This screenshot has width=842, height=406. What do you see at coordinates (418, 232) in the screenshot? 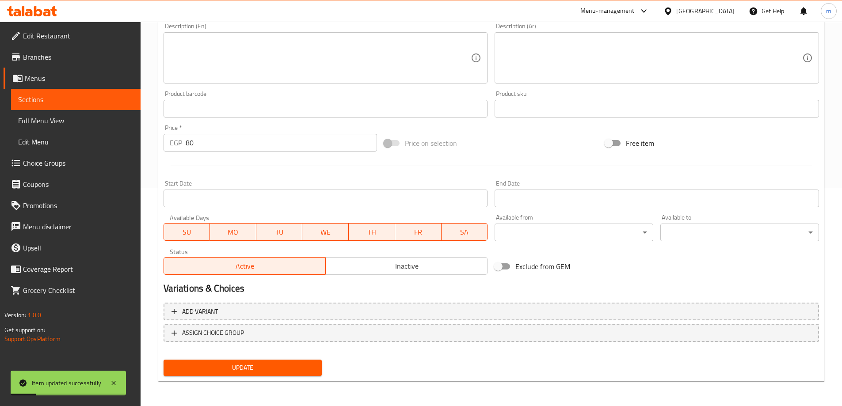
I see `button: FR` at bounding box center [418, 232].